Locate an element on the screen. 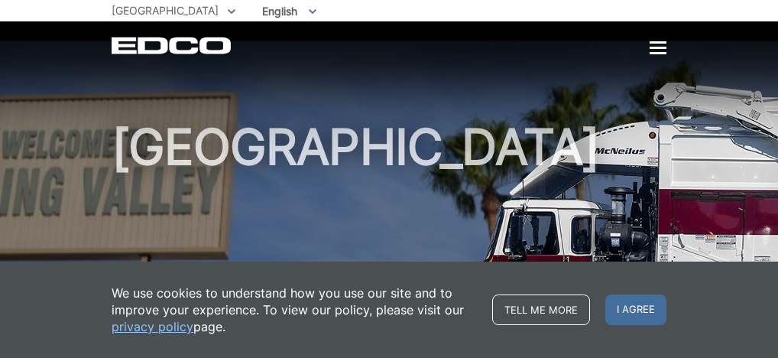 The width and height of the screenshot is (778, 358). span: I agree is located at coordinates (636, 310).